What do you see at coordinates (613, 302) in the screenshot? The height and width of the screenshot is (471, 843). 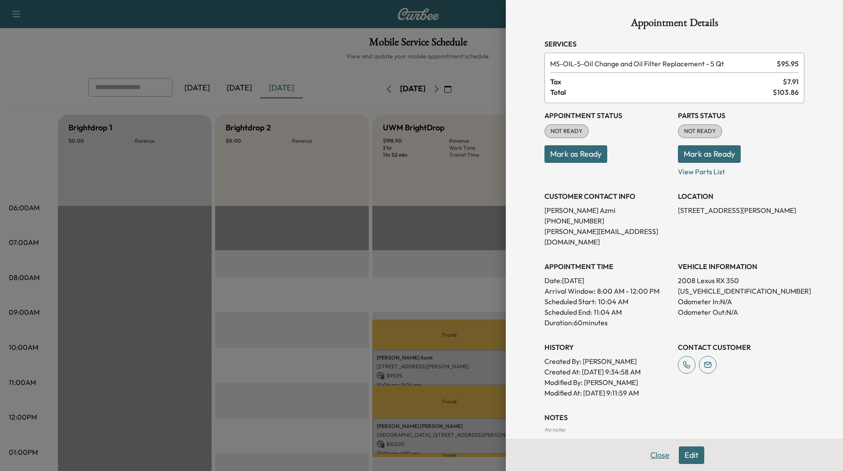 I see `p: 10:04 AM` at bounding box center [613, 302].